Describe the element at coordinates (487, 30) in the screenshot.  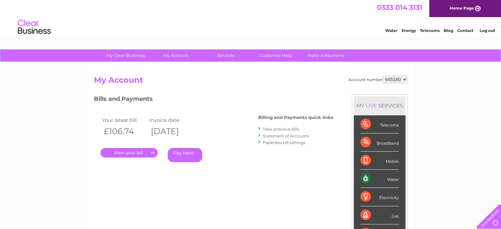
I see `a: Log out` at that location.